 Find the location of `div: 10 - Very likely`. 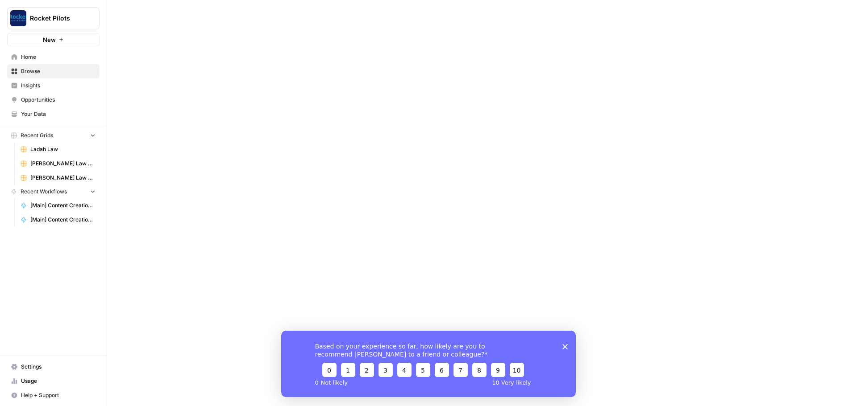

div: 10 - Very likely is located at coordinates (208, 52).